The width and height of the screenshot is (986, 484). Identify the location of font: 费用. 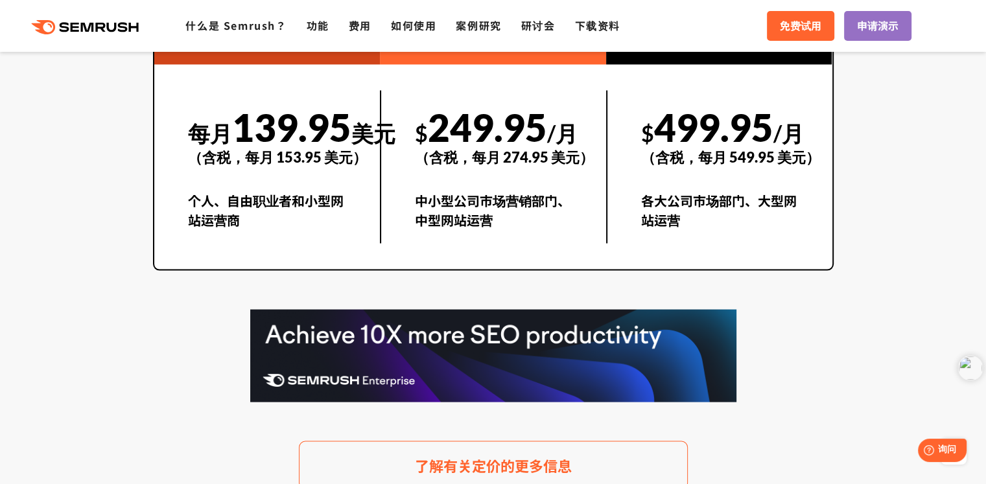
(360, 25).